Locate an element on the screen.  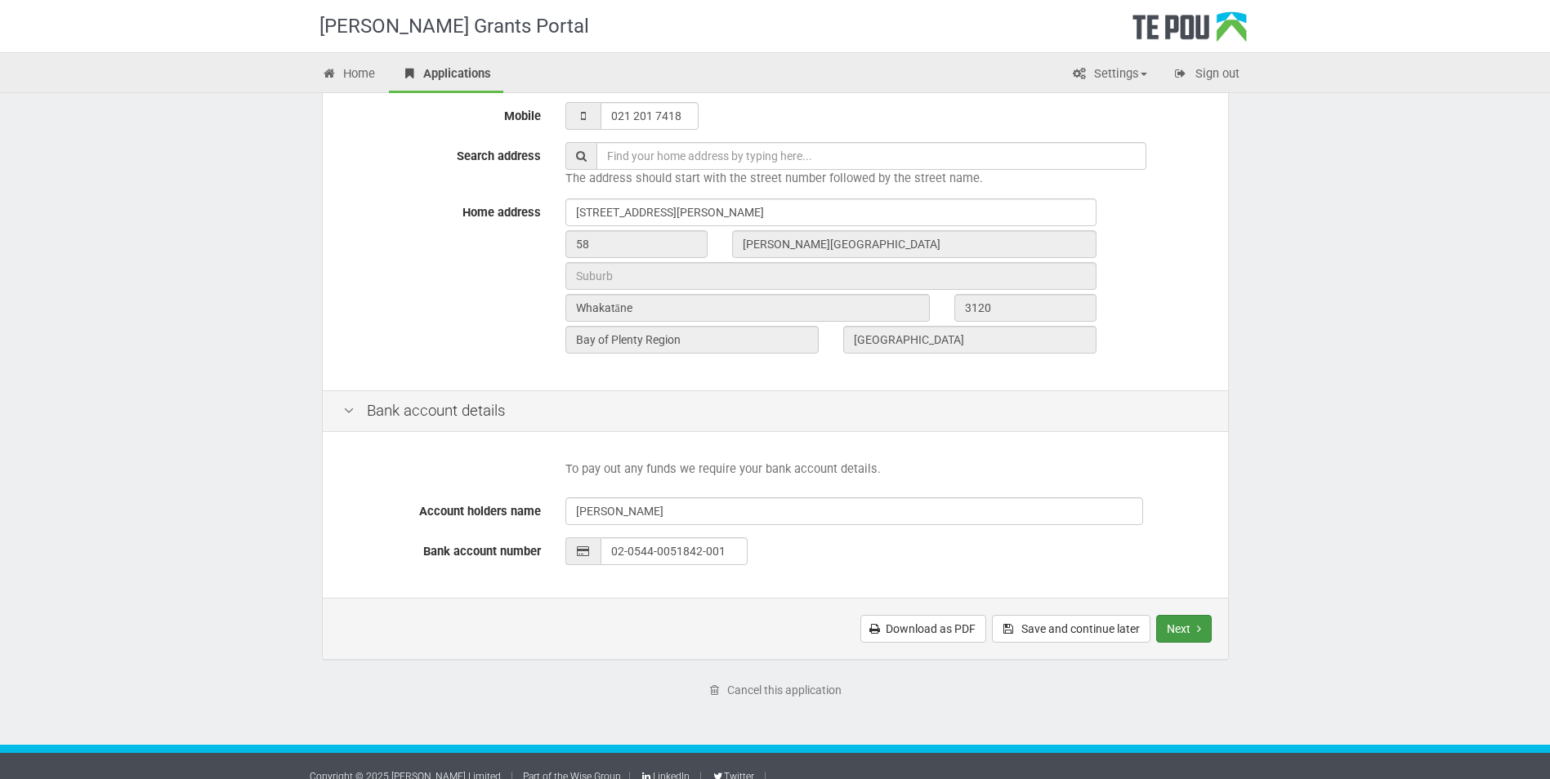
div: Bank account details is located at coordinates (775, 411).